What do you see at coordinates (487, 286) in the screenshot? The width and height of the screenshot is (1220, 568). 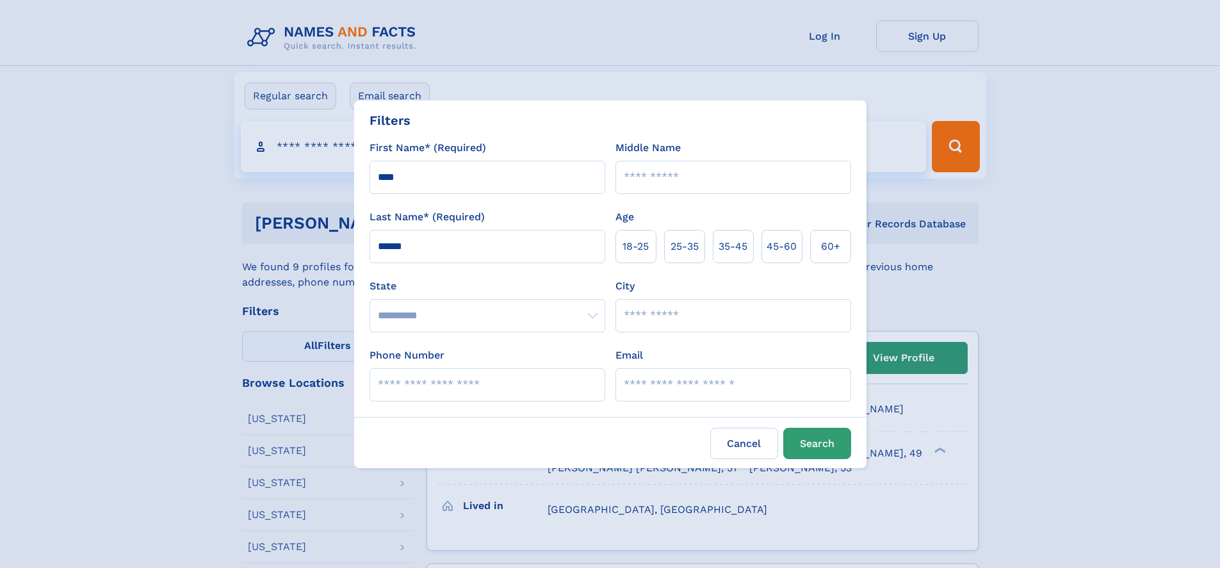 I see `label: State` at bounding box center [487, 286].